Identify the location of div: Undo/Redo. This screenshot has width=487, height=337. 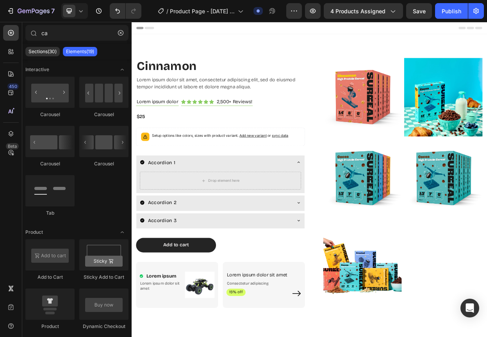
(125, 11).